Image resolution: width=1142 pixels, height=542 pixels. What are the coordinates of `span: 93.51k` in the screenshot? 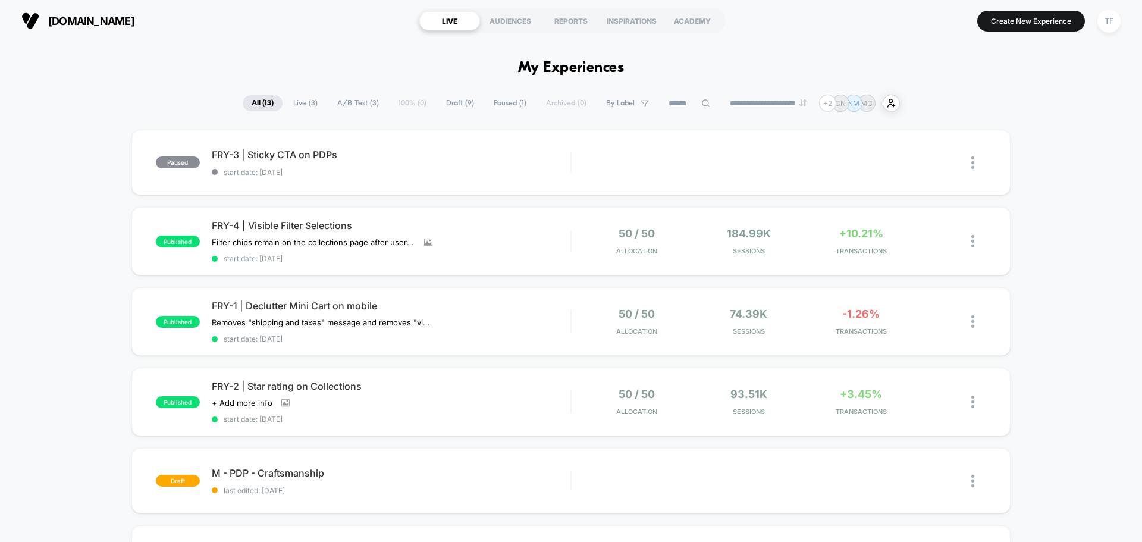 It's located at (749, 394).